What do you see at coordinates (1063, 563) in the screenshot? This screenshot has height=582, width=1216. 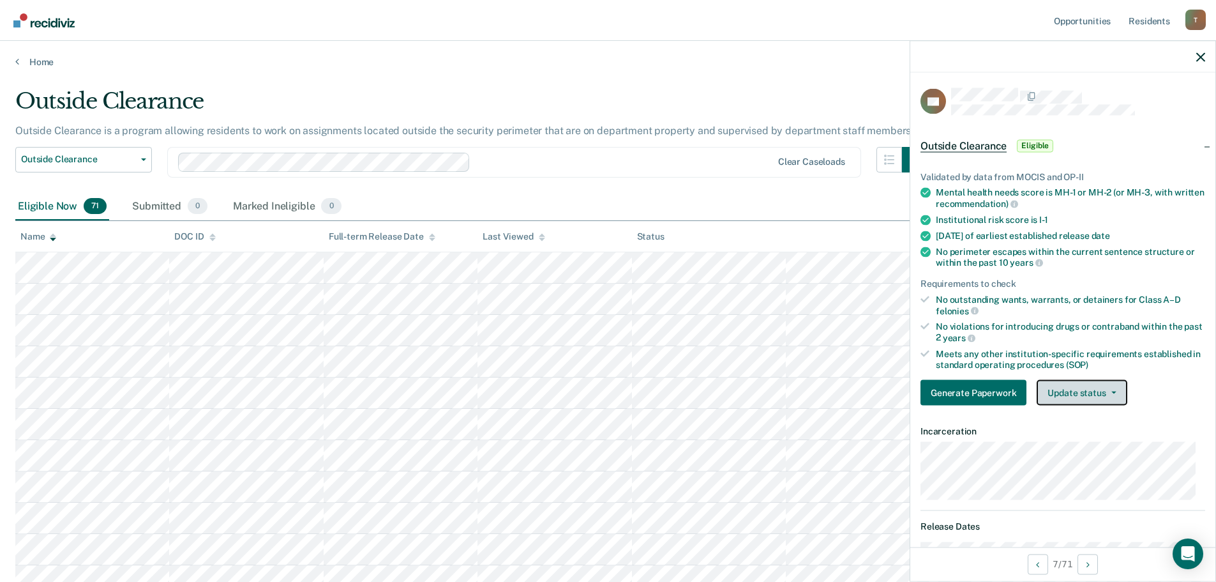 I see `div: 7 / 71` at bounding box center [1063, 563].